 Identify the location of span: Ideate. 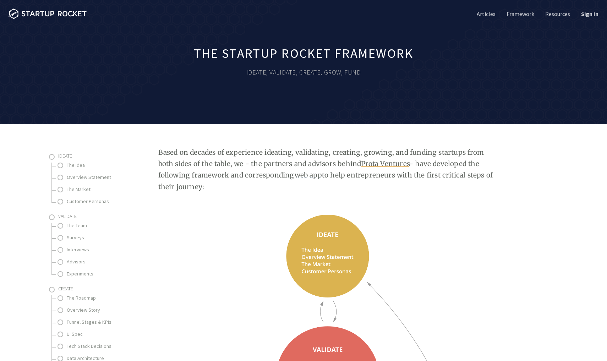
(65, 156).